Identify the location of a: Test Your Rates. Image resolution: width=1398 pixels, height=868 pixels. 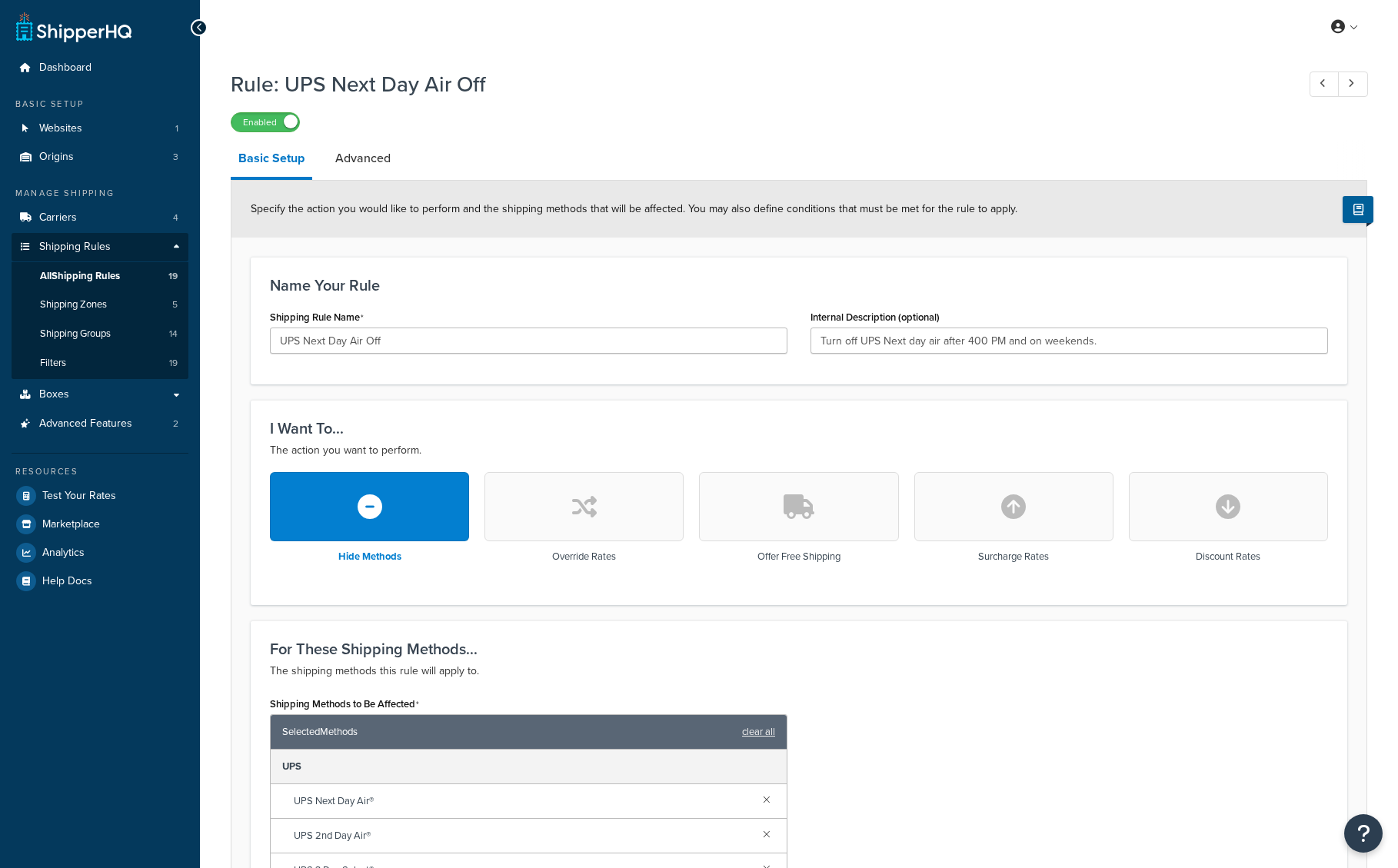
(100, 496).